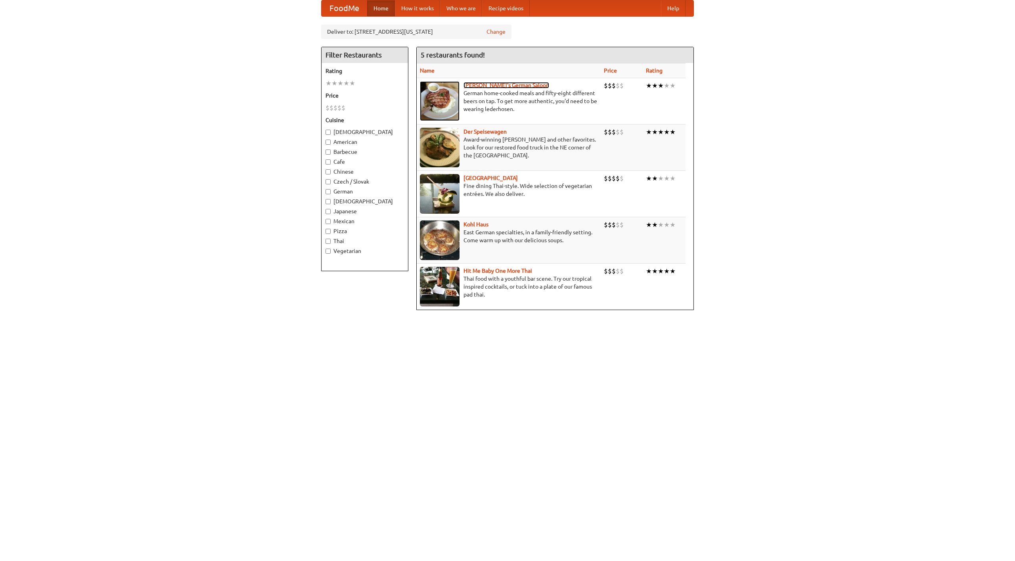 Image resolution: width=1015 pixels, height=561 pixels. Describe the element at coordinates (427, 71) in the screenshot. I see `a: Name` at that location.